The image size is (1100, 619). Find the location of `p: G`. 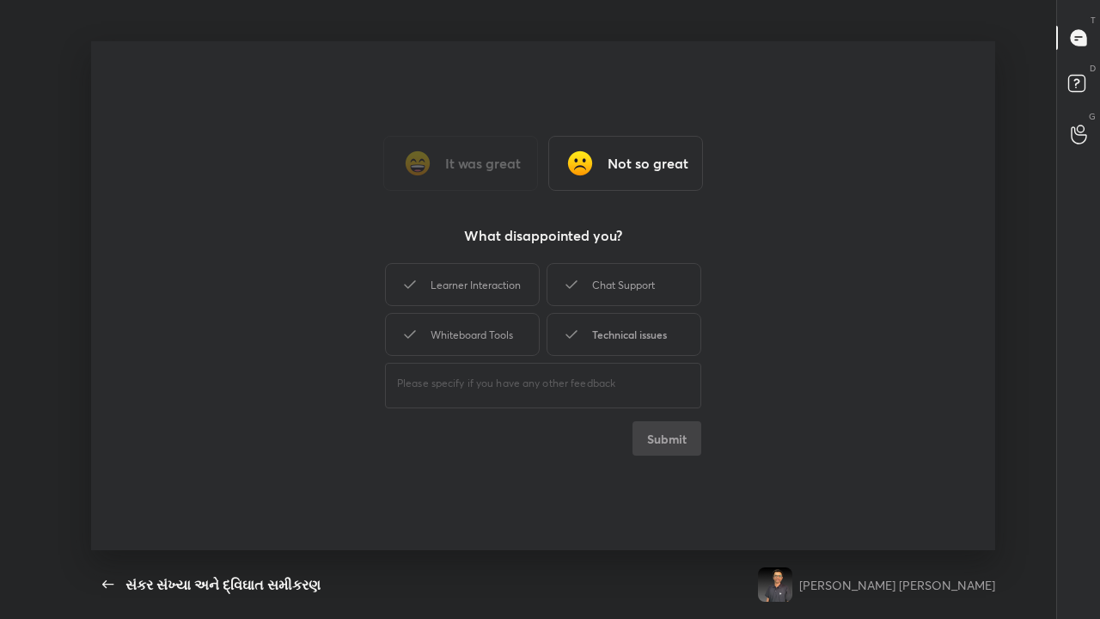

p: G is located at coordinates (1093, 116).